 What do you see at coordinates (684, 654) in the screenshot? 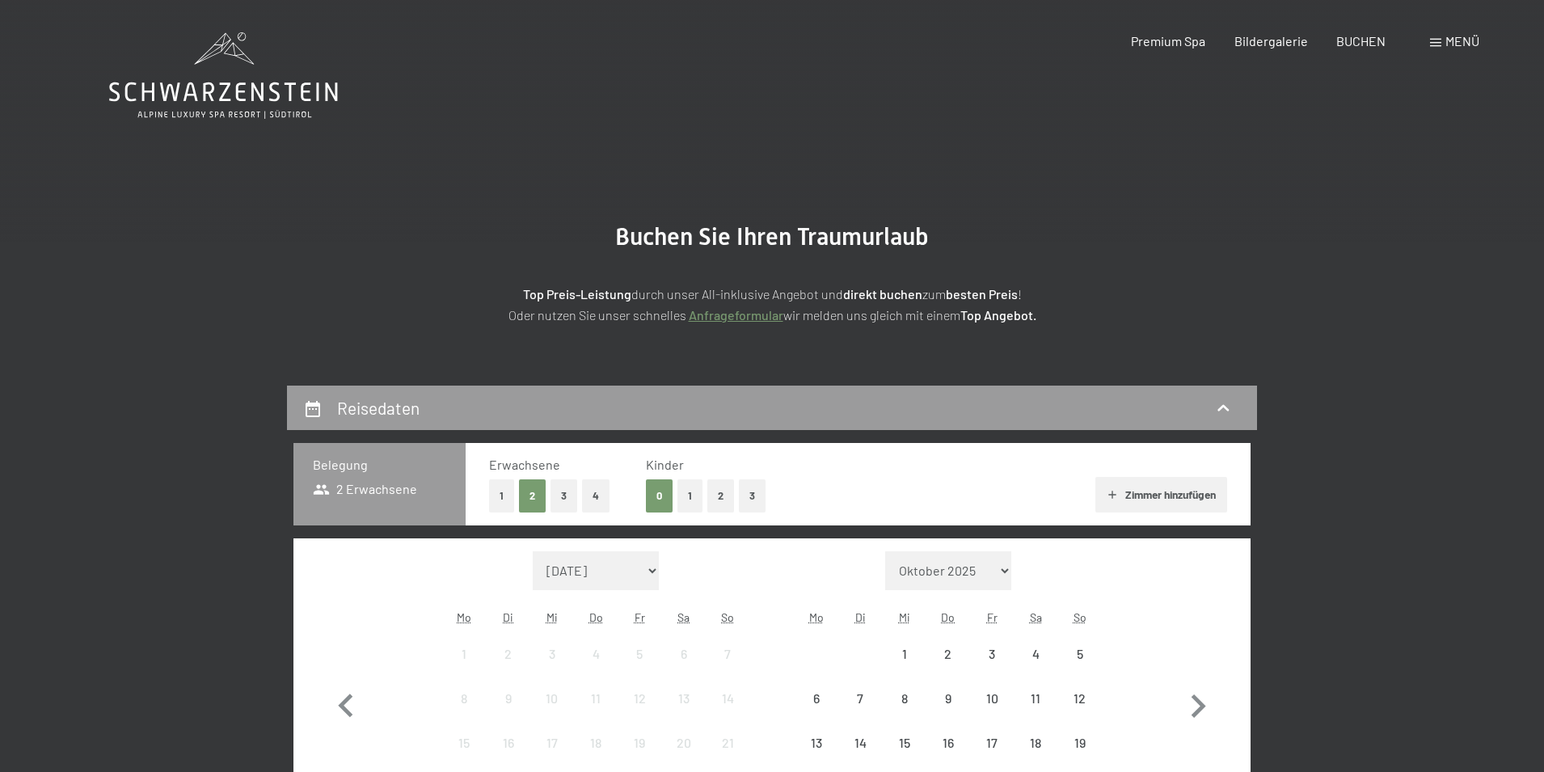
I see `div: Sat Sep 06 2025` at bounding box center [684, 654].